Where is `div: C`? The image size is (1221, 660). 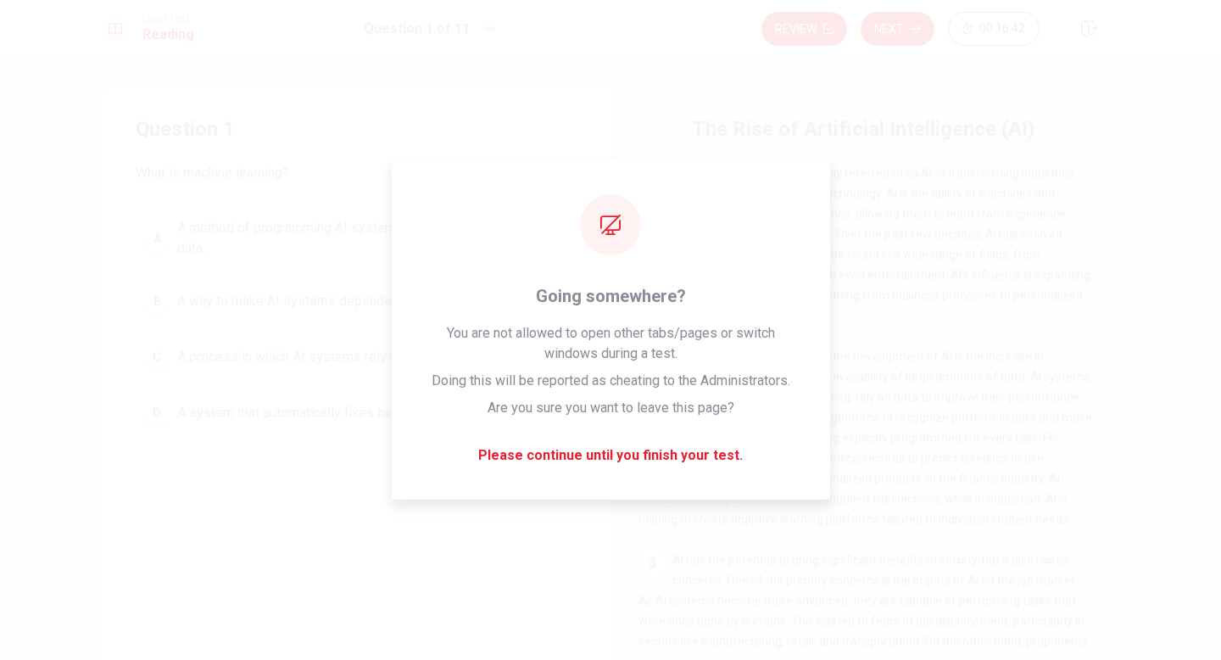
div: C is located at coordinates (157, 357).